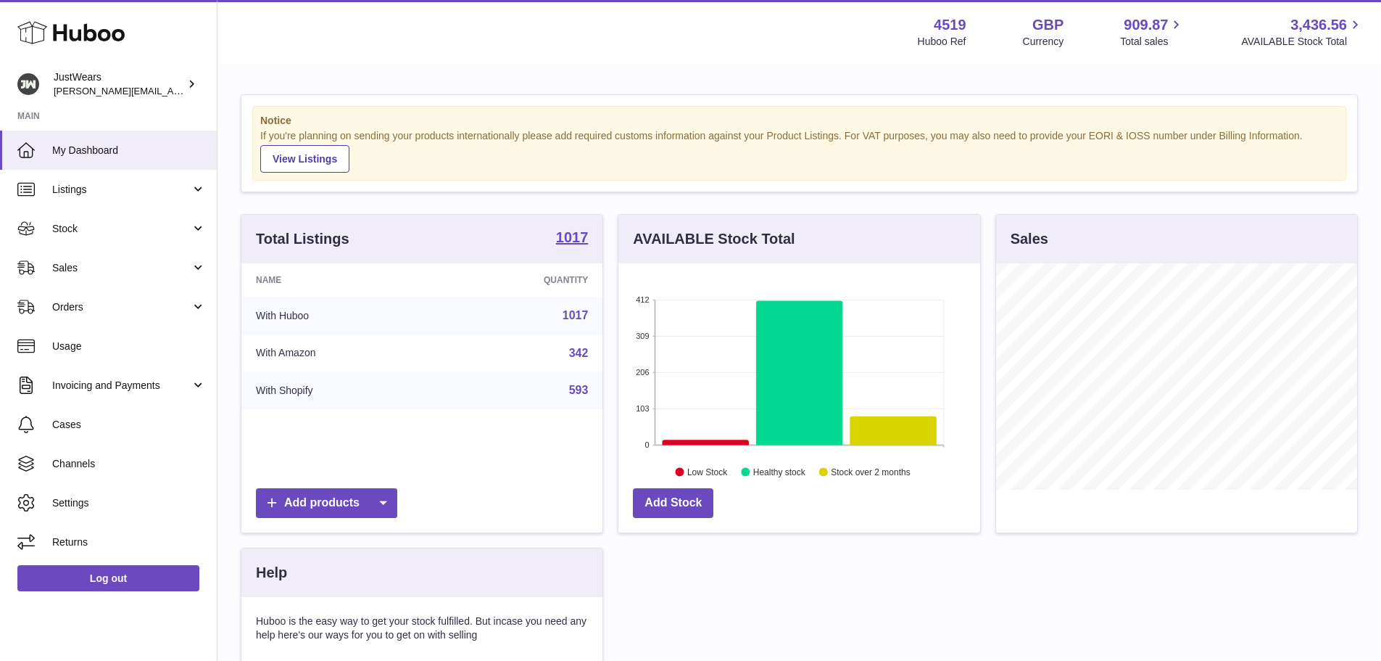 The image size is (1381, 661). I want to click on a: View Listings, so click(305, 159).